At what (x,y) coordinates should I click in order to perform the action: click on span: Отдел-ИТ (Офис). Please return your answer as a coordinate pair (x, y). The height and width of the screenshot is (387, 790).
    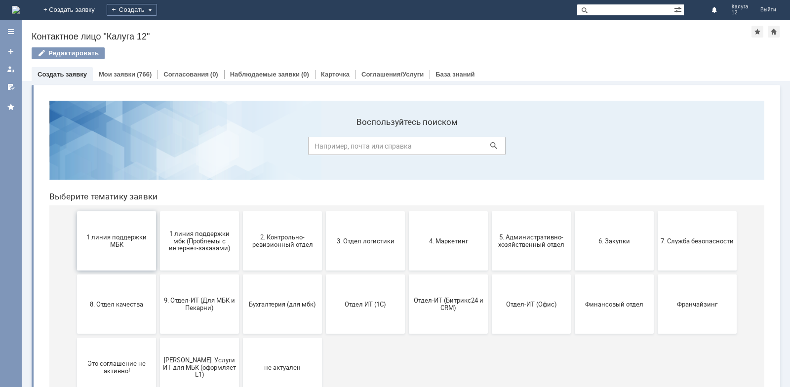
    Looking at the image, I should click on (490, 211).